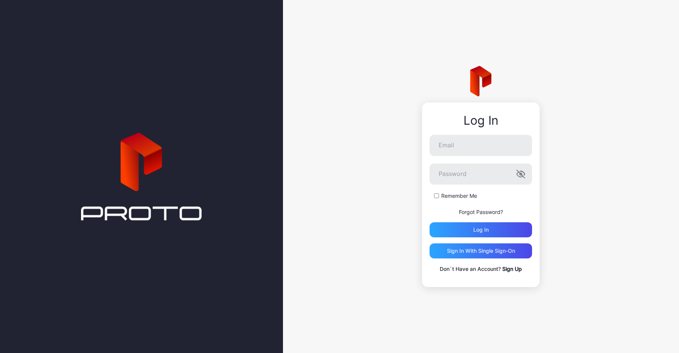 The image size is (679, 353). What do you see at coordinates (481, 230) in the screenshot?
I see `button: Log in` at bounding box center [481, 230].